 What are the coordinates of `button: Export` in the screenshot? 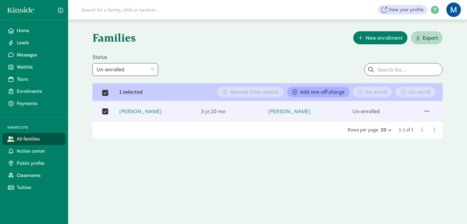 It's located at (427, 38).